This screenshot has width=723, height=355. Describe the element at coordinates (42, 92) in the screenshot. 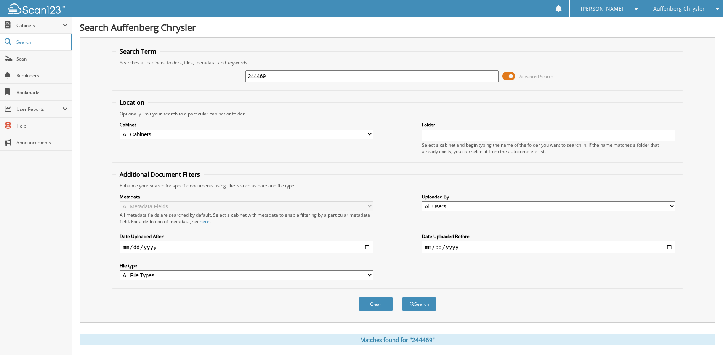

I see `span: Bookmarks` at that location.